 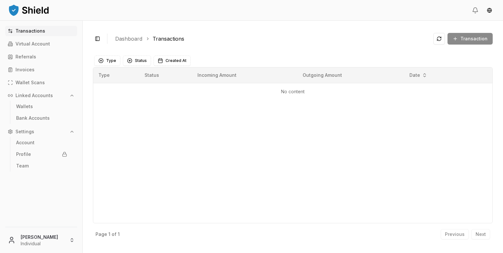 I want to click on button: Date, so click(x=418, y=75).